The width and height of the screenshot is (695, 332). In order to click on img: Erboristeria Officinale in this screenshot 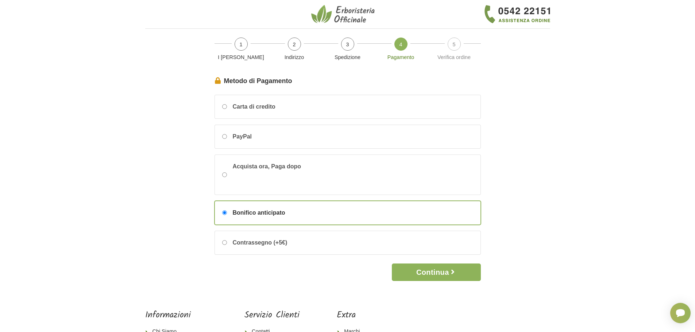, I will do `click(344, 14)`.